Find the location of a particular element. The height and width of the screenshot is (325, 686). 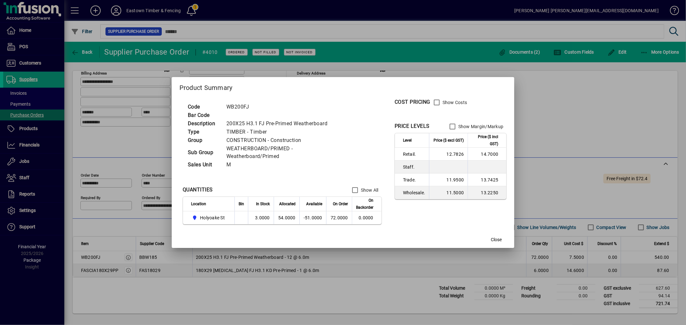

span: On Backorder is located at coordinates (365, 204).